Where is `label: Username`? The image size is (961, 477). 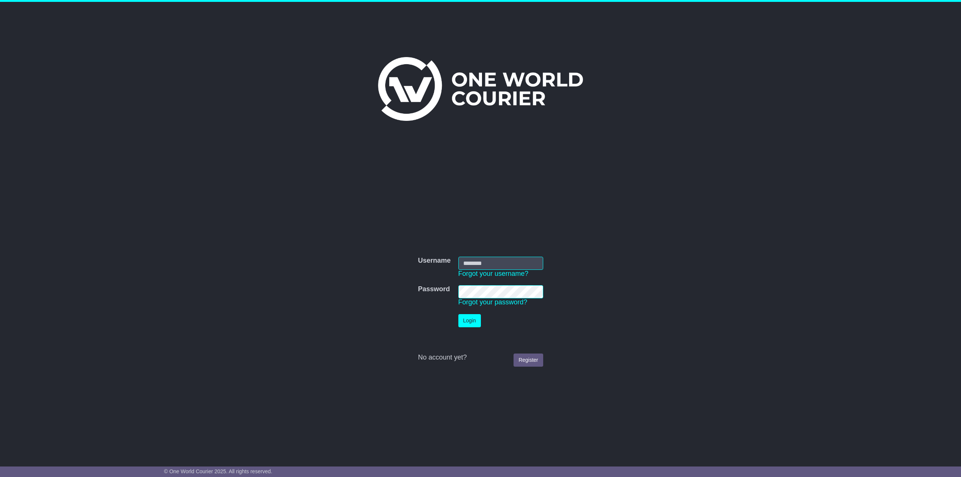 label: Username is located at coordinates (434, 261).